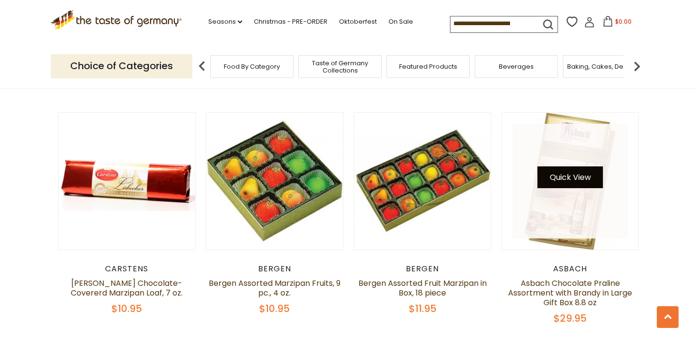 This screenshot has height=341, width=697. What do you see at coordinates (340, 67) in the screenshot?
I see `a: Taste of Germany Collections` at bounding box center [340, 67].